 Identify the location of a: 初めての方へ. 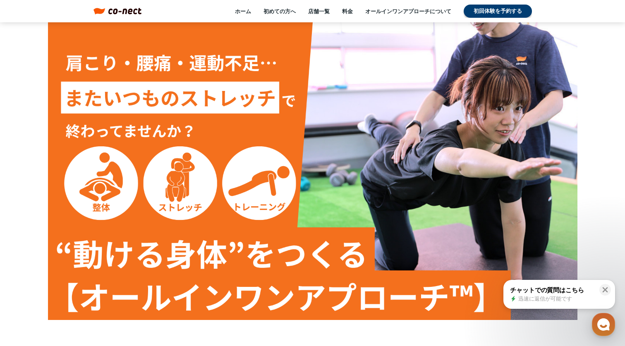
(280, 11).